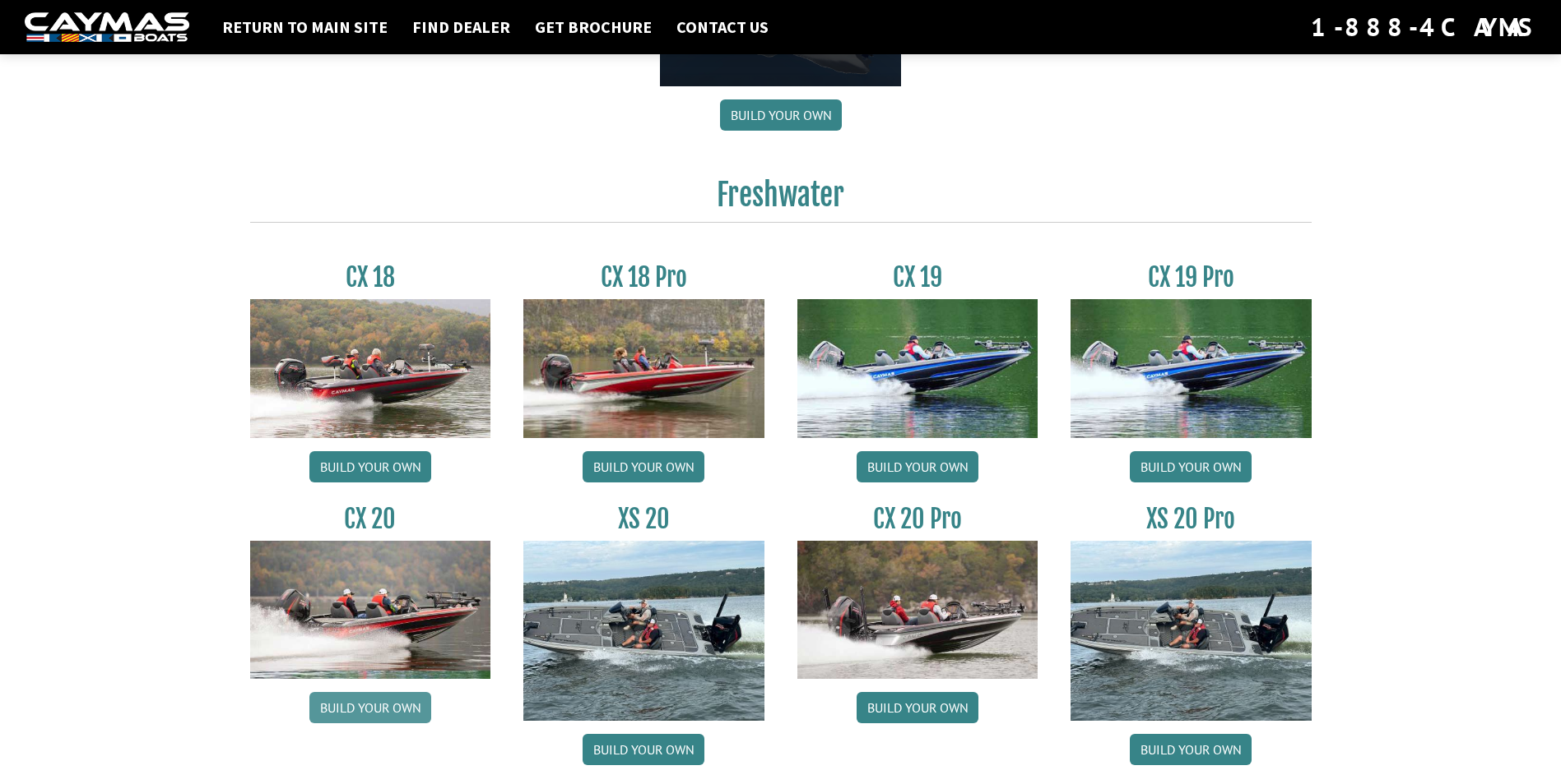 The image size is (1561, 784). Describe the element at coordinates (644, 277) in the screenshot. I see `h3: CX 18 Pro` at that location.